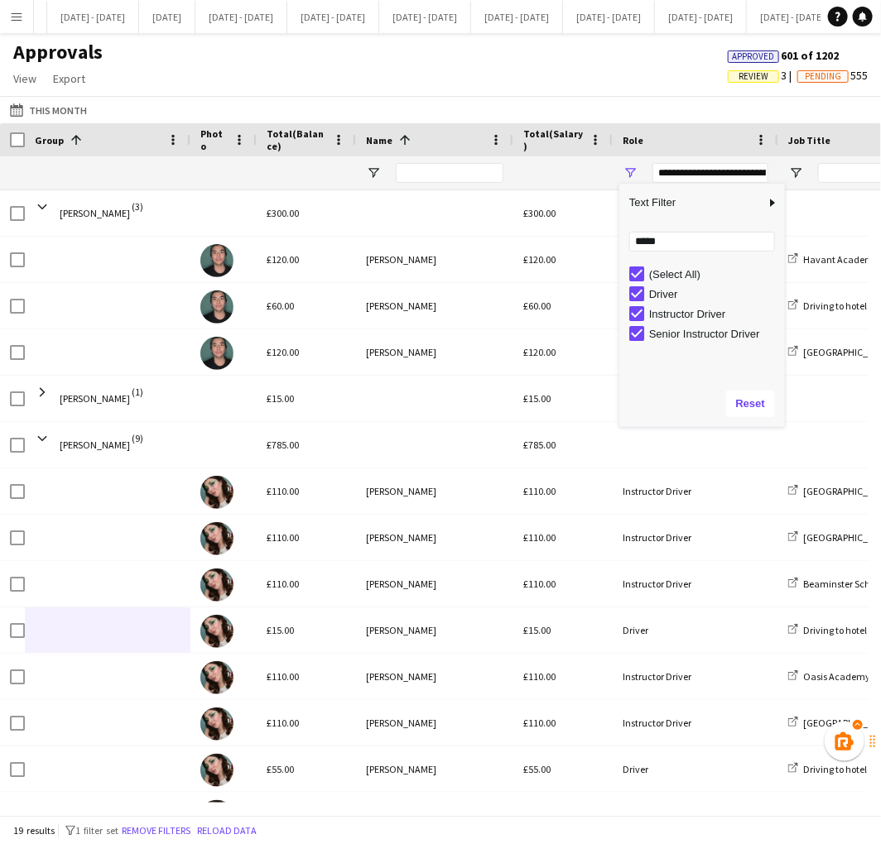 The image size is (881, 844). I want to click on span: Photo, so click(214, 140).